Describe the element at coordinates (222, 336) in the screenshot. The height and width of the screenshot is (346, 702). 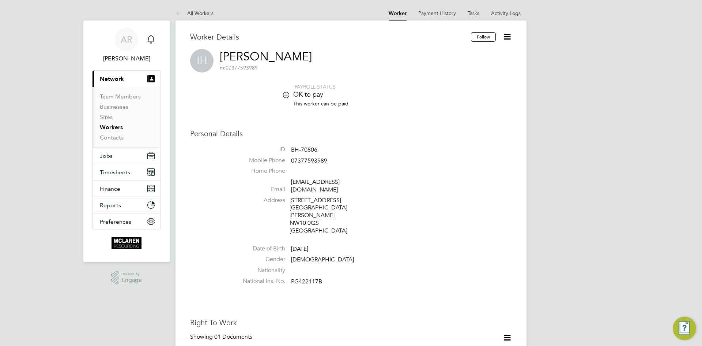
I see `div: Showing` at that location.